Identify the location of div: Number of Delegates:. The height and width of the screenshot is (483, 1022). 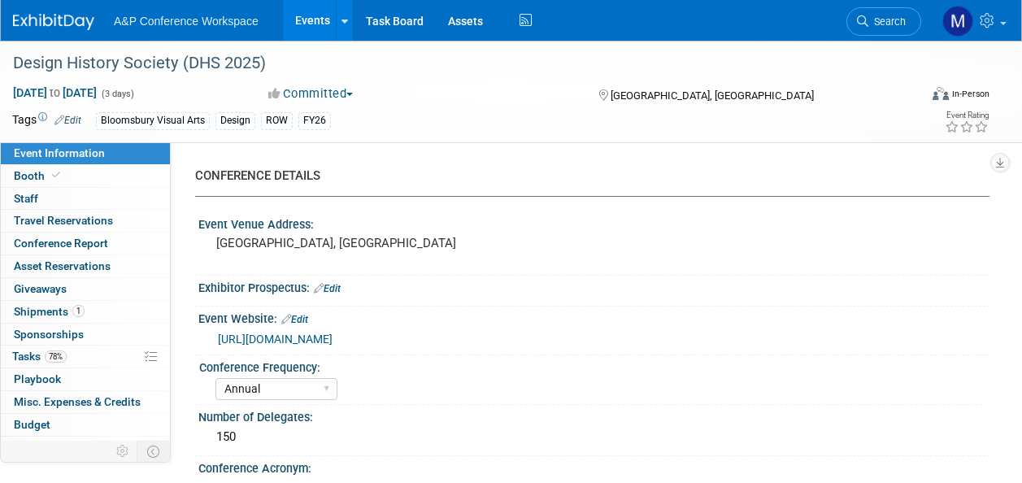
(593, 415).